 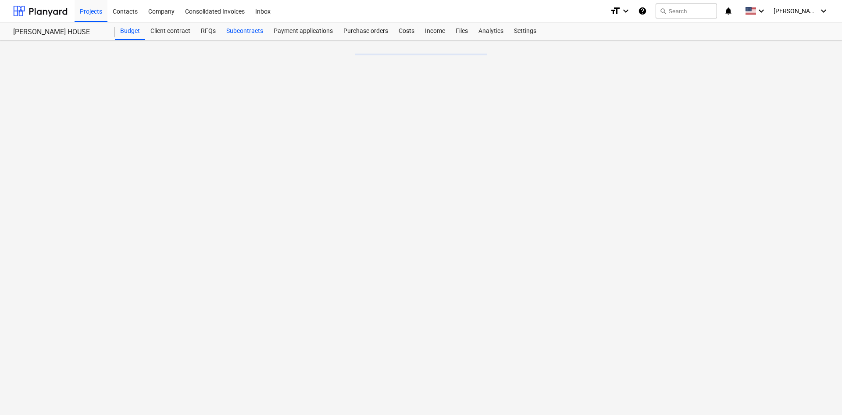 I want to click on a: Subcontracts, so click(x=245, y=31).